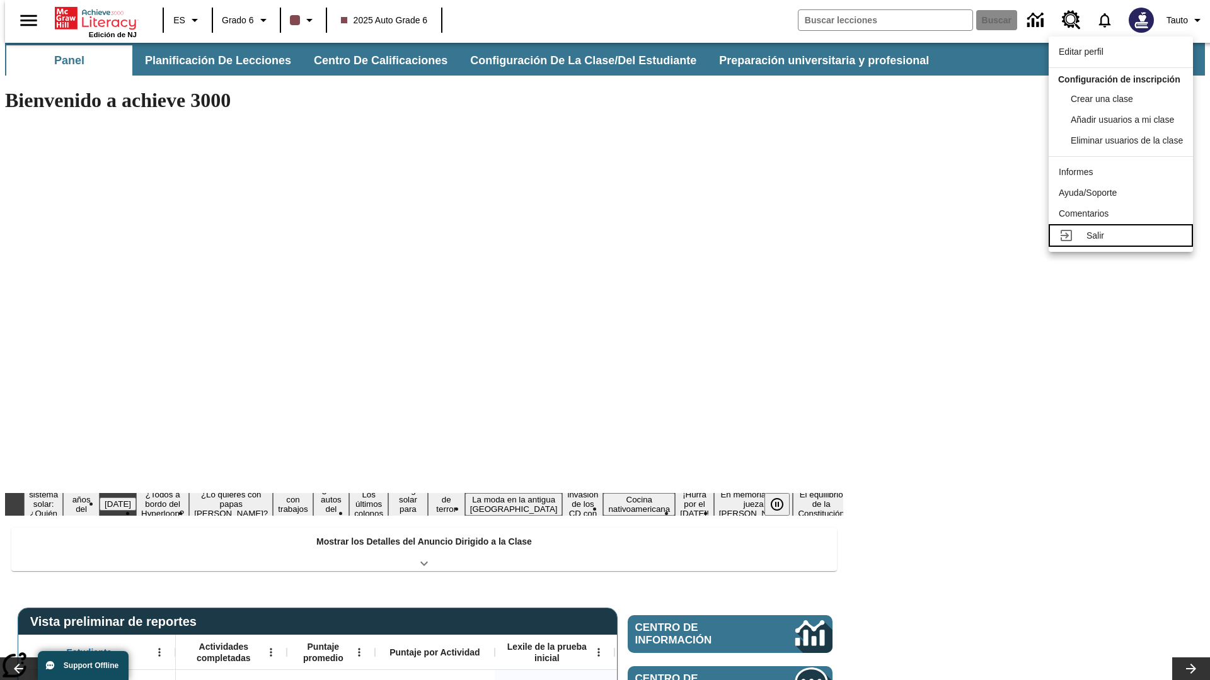 This screenshot has width=1210, height=680. Describe the element at coordinates (1127, 141) in the screenshot. I see `span: Eliminar usuarios de la clase` at that location.